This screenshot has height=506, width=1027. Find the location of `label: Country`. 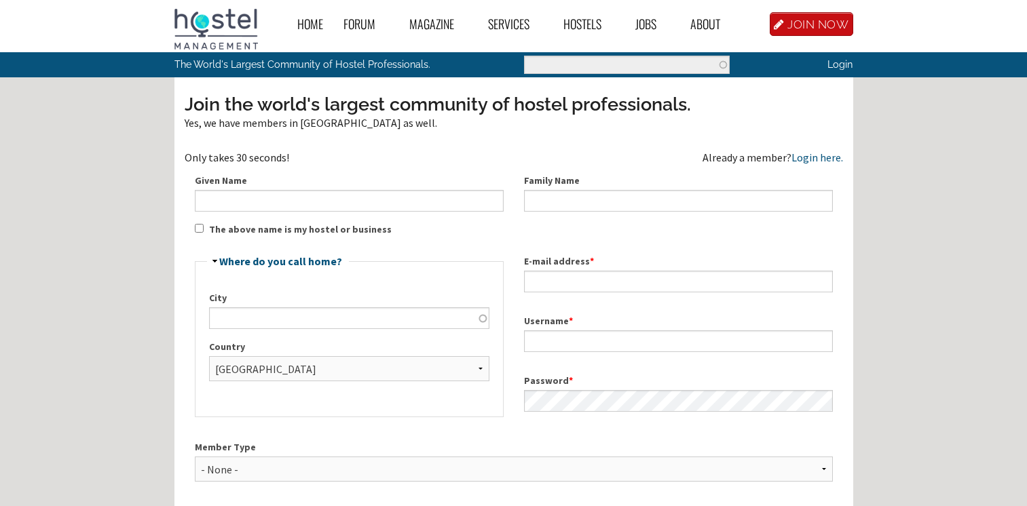

label: Country is located at coordinates (349, 347).